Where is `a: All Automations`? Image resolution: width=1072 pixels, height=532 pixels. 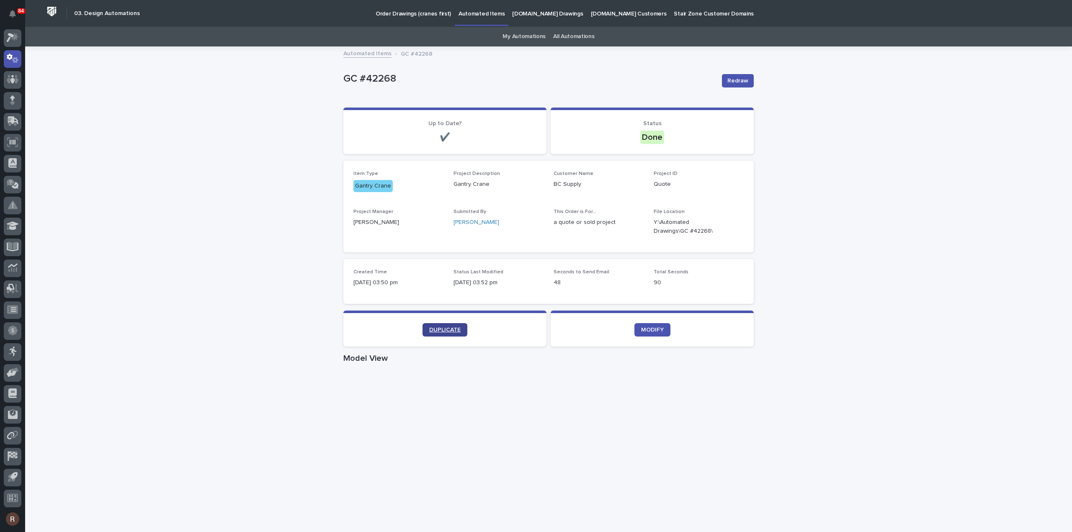
a: All Automations is located at coordinates (574, 36).